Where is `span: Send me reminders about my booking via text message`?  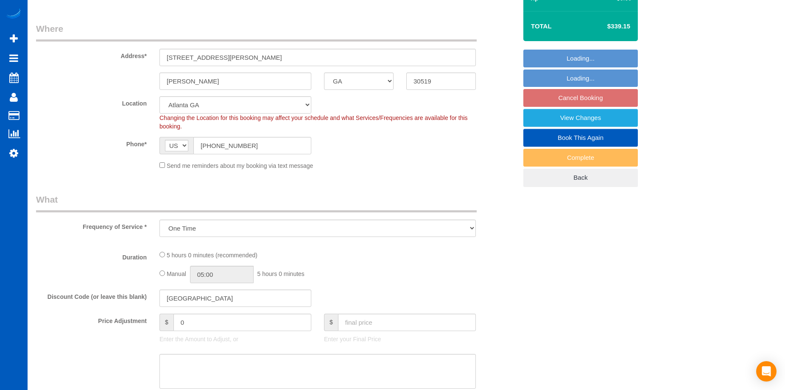
span: Send me reminders about my booking via text message is located at coordinates (240, 166).